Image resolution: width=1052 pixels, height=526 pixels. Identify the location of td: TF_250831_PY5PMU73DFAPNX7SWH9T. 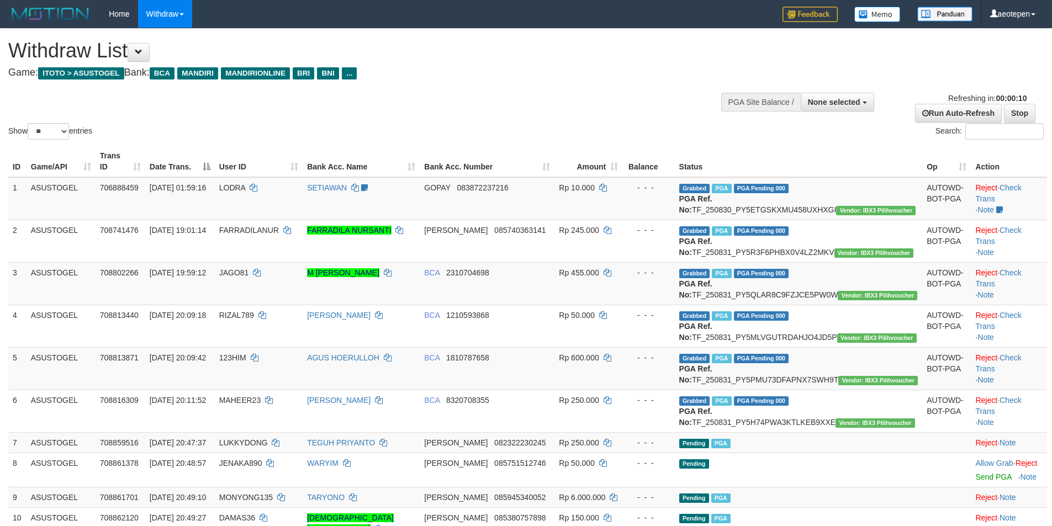
(798, 368).